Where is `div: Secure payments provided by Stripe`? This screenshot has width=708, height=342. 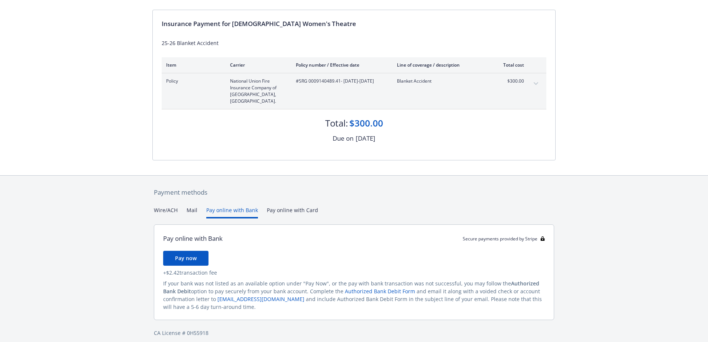 div: Secure payments provided by Stripe is located at coordinates (504, 238).